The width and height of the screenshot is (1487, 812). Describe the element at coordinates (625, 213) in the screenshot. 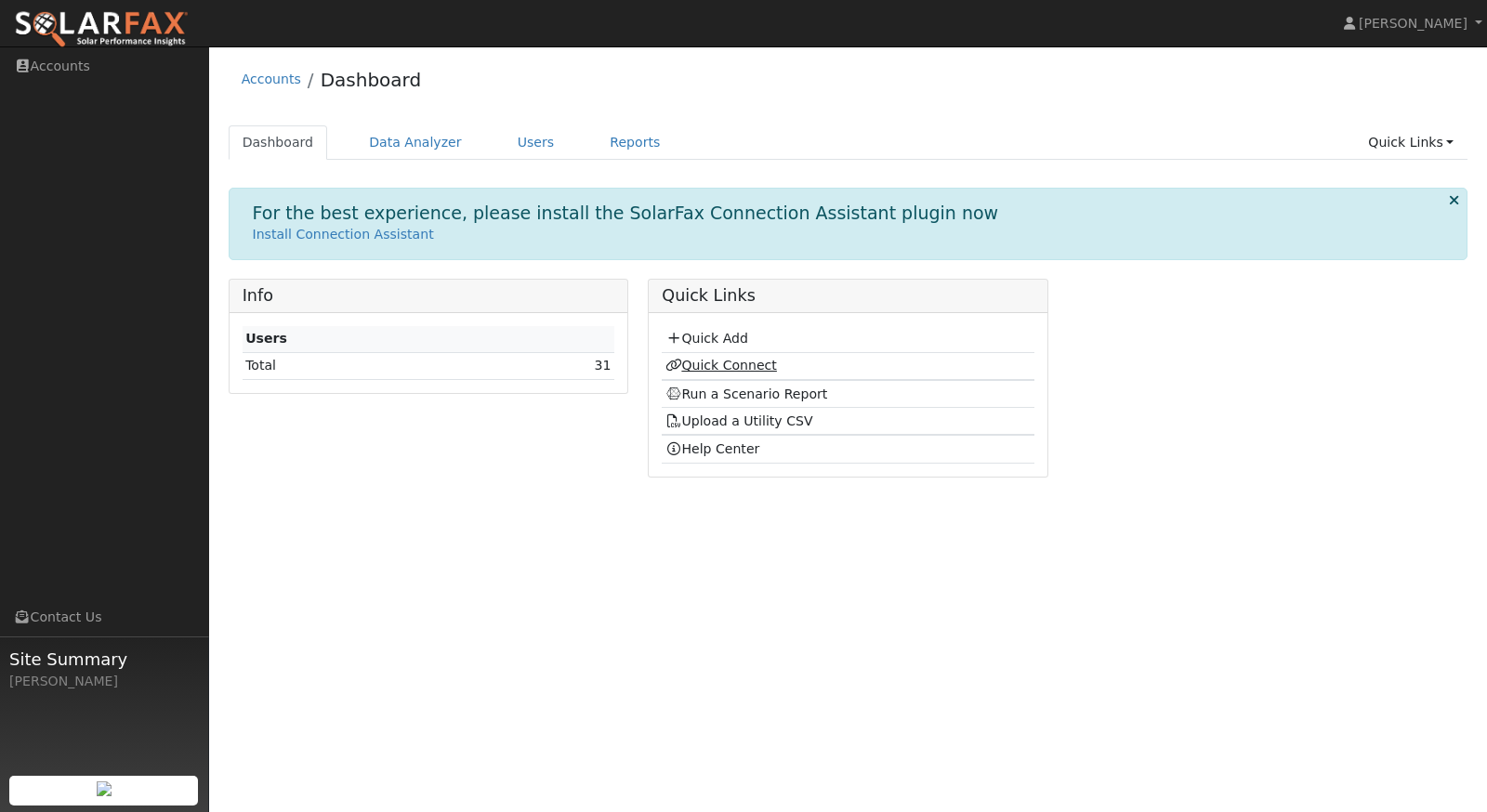

I see `h1: For the best experience, please install the SolarFax Connection Assistant plugin now` at that location.